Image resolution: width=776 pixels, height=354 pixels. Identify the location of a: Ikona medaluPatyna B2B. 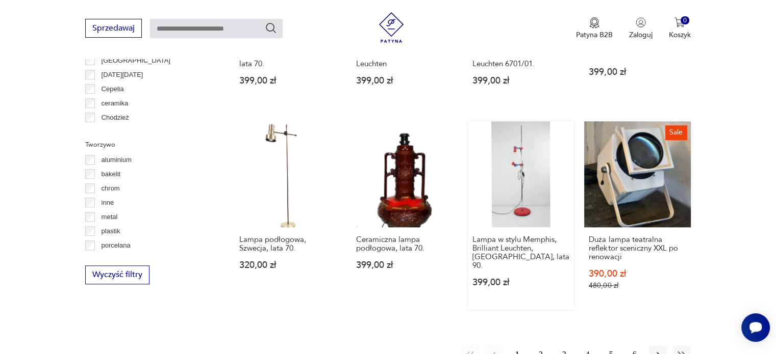
(594, 29).